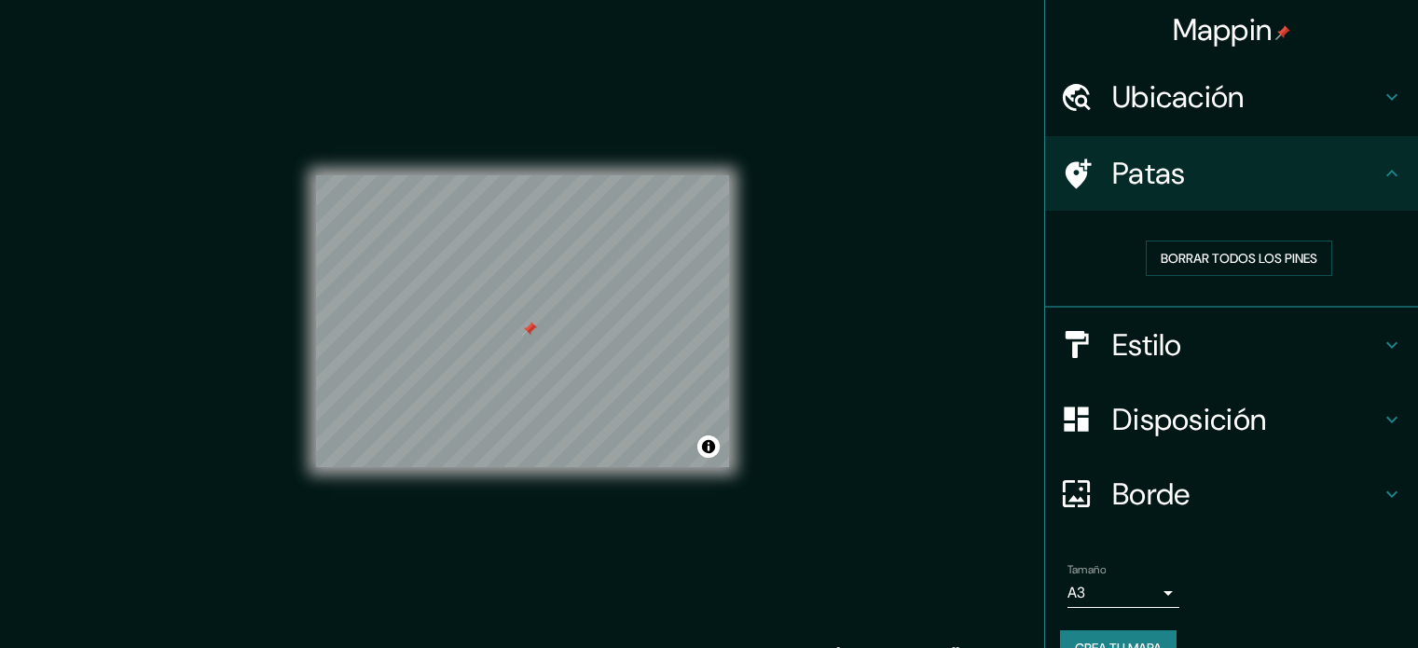  I want to click on font: Borrar todos los pines, so click(1239, 258).